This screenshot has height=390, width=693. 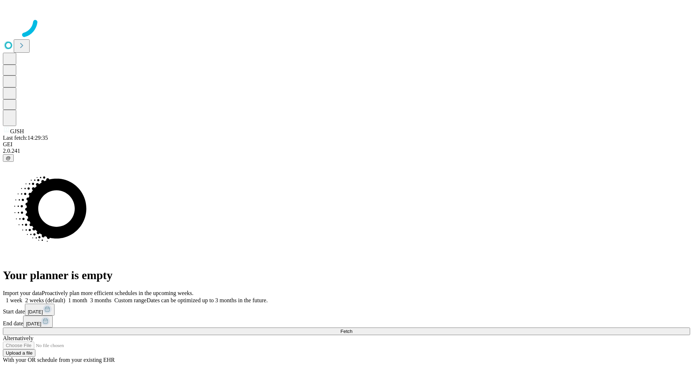 What do you see at coordinates (14, 300) in the screenshot?
I see `span: 1 week` at bounding box center [14, 300].